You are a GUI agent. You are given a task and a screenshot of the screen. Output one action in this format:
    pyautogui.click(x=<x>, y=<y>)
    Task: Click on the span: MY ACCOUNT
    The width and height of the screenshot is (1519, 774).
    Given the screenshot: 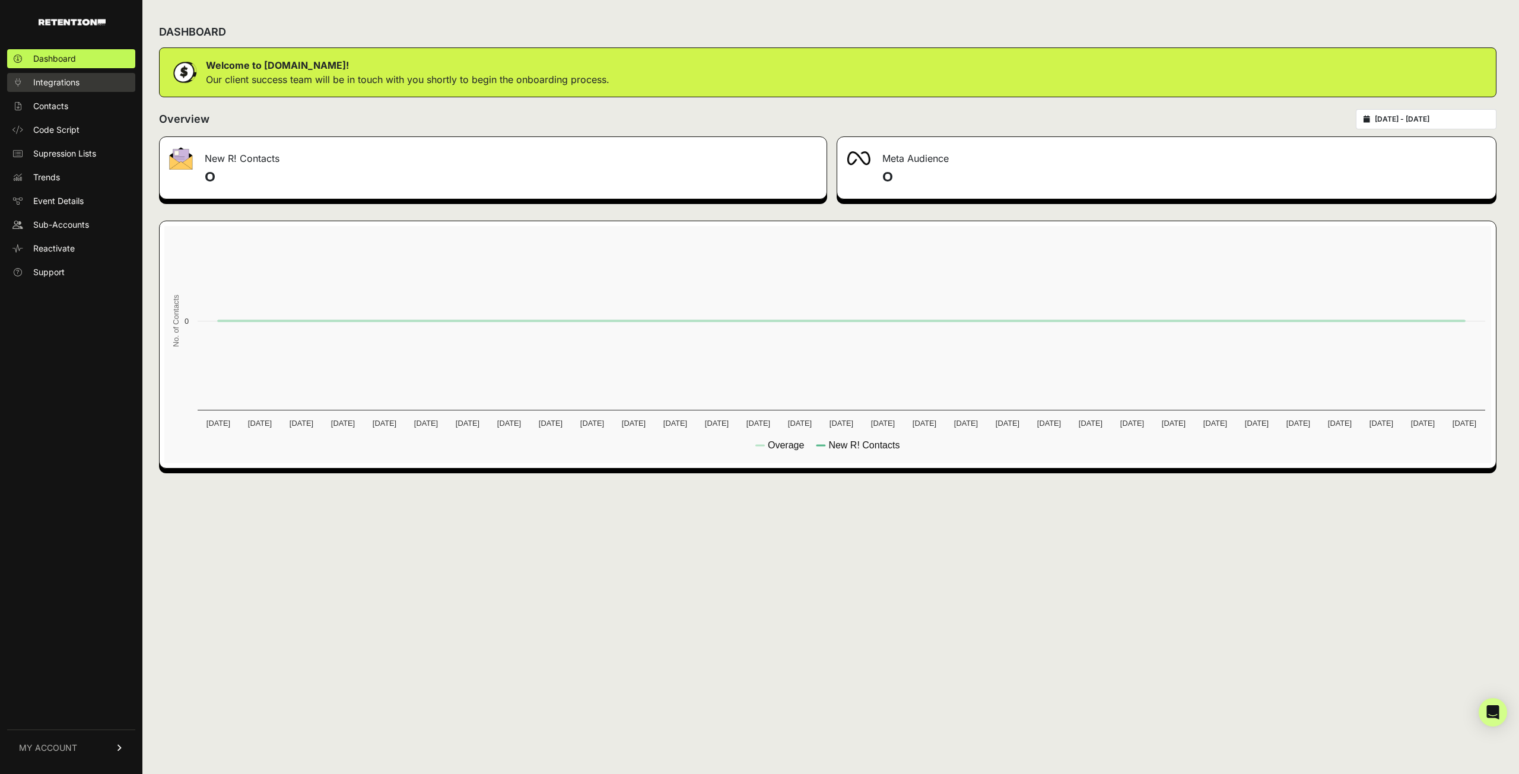 What is the action you would take?
    pyautogui.click(x=48, y=748)
    